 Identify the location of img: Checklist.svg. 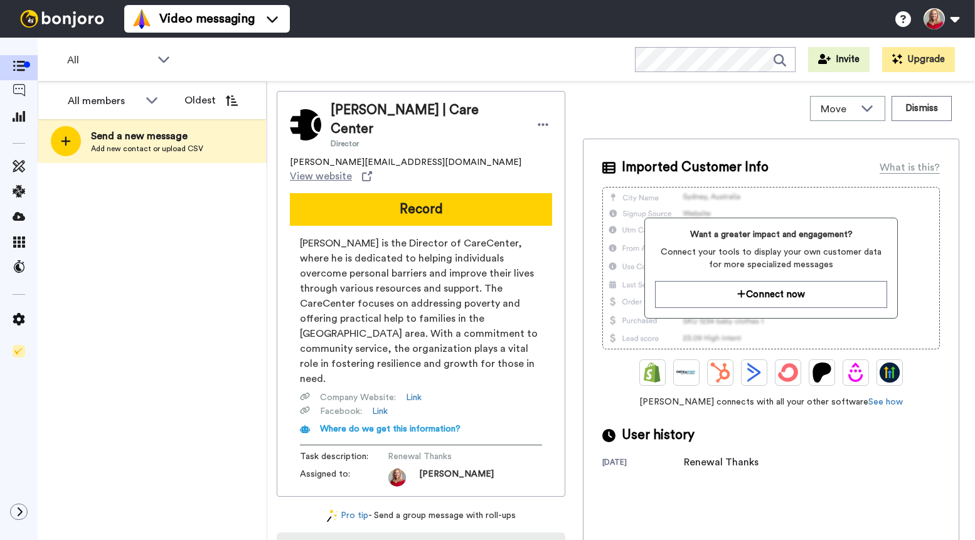
(19, 351).